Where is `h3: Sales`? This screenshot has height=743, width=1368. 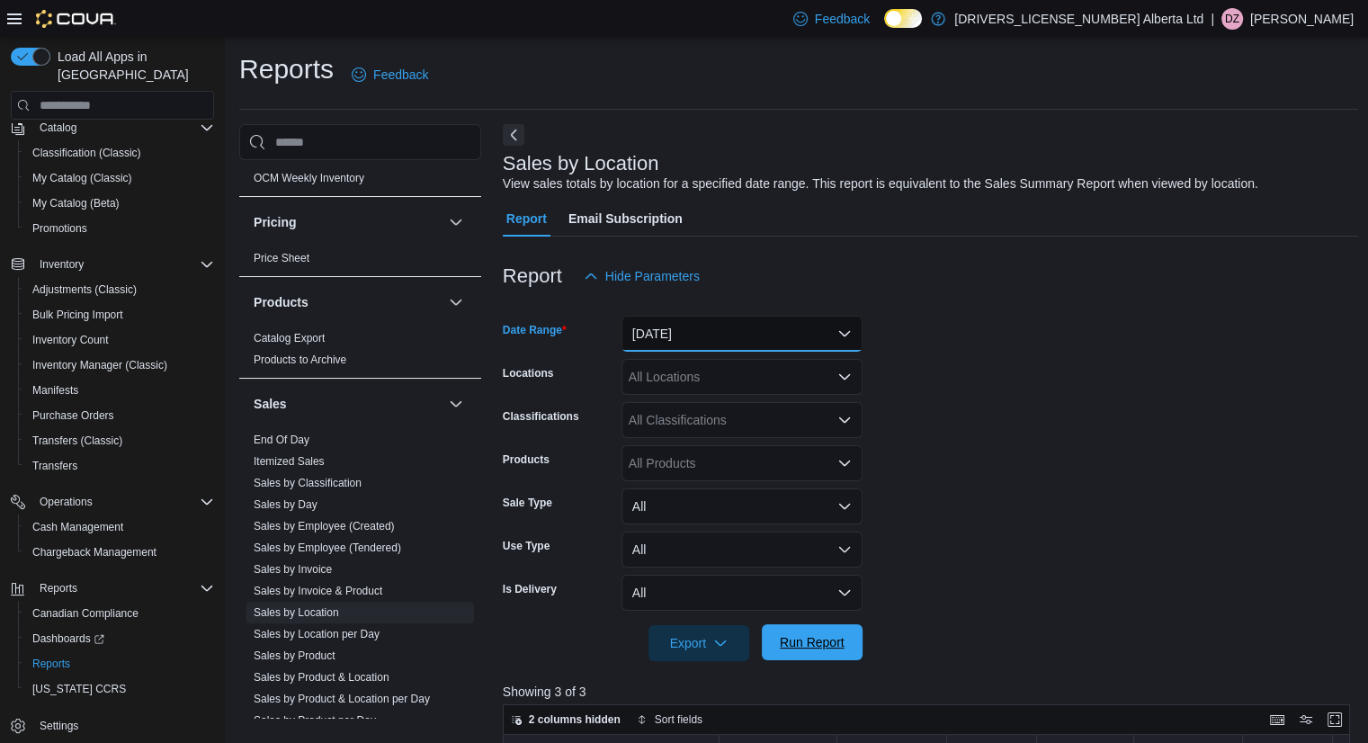 h3: Sales is located at coordinates (270, 404).